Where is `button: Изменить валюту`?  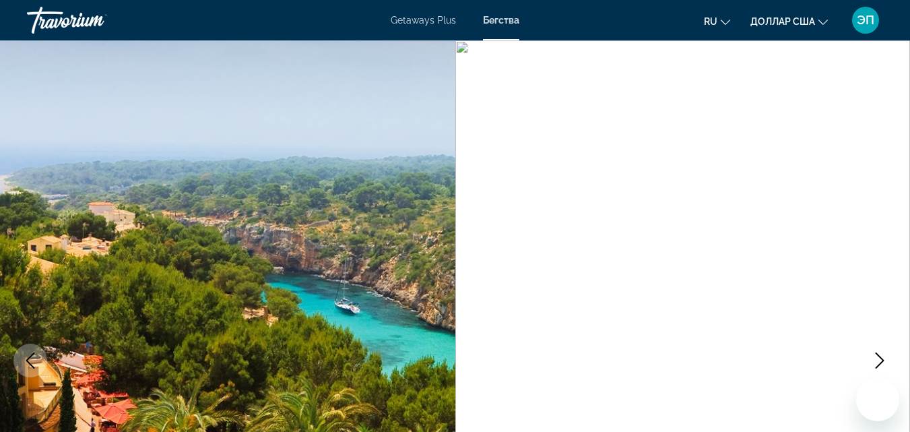 button: Изменить валюту is located at coordinates (789, 21).